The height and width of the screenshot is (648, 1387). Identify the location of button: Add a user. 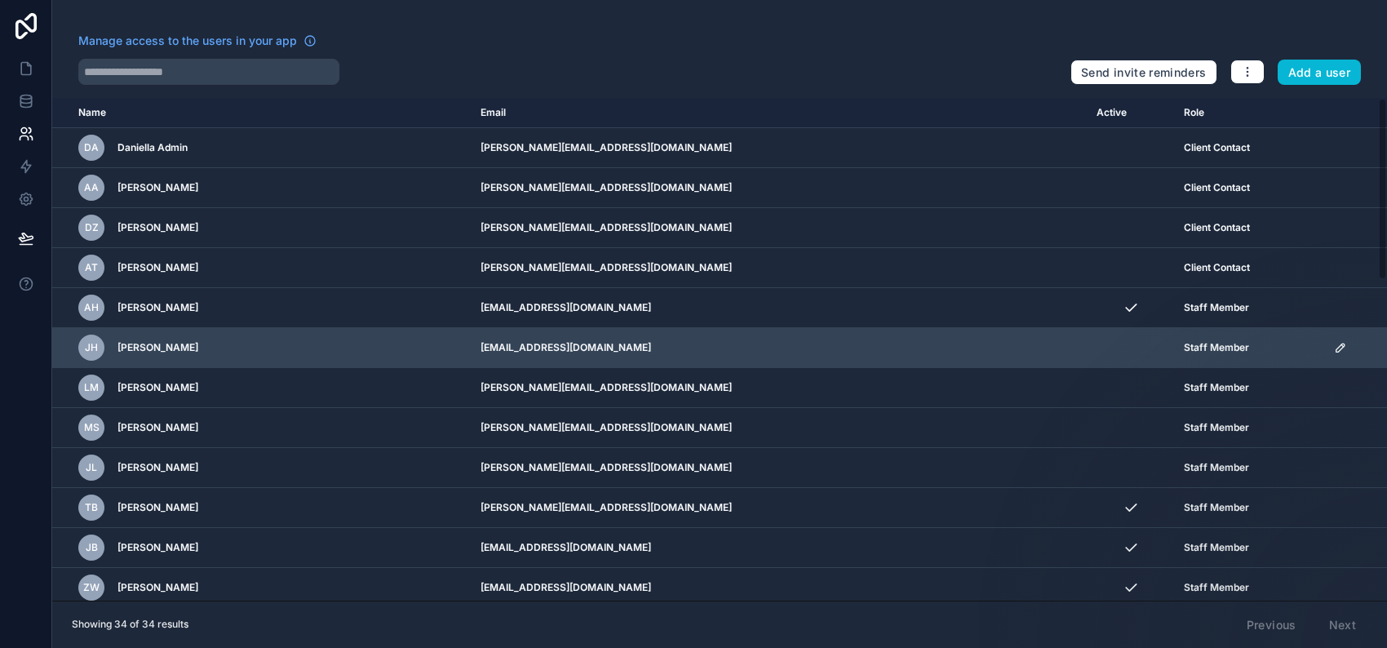
(1319, 73).